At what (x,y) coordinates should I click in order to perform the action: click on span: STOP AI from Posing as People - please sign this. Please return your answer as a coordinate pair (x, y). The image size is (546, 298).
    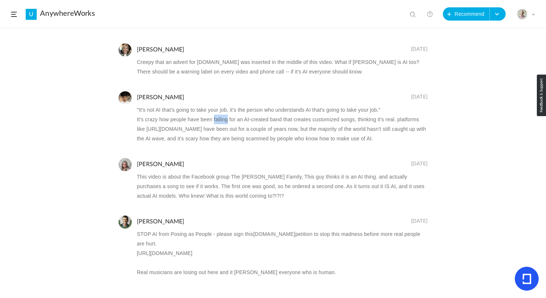
    Looking at the image, I should click on (195, 234).